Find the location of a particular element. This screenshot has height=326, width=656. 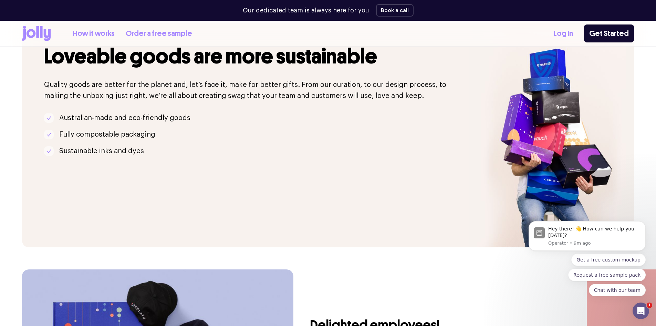

p: Message from Operator, sent 9m ago is located at coordinates (76, 75).